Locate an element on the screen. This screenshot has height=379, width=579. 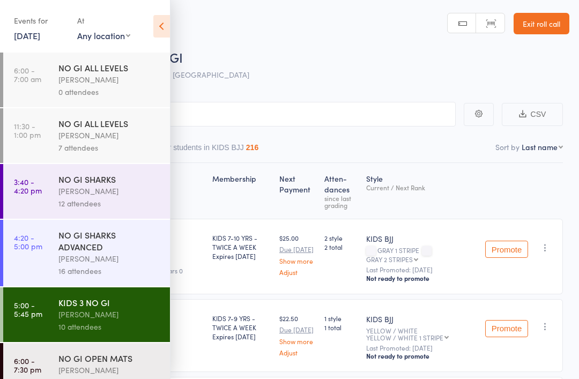
div: Atten­dances is located at coordinates (341, 191).